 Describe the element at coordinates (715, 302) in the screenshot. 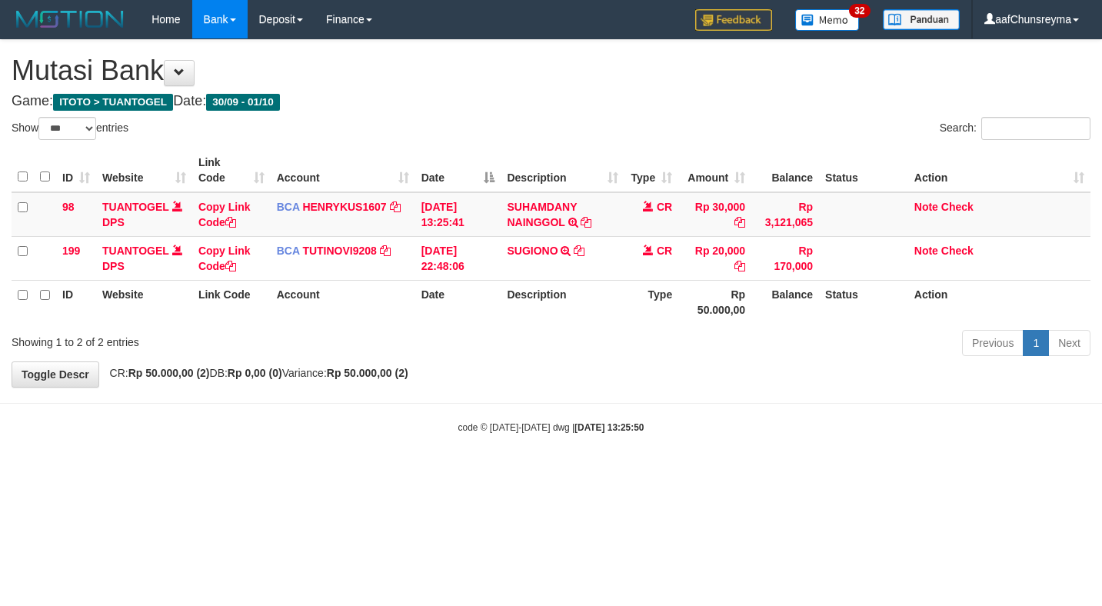

I see `th: Rp 50.000,00` at that location.